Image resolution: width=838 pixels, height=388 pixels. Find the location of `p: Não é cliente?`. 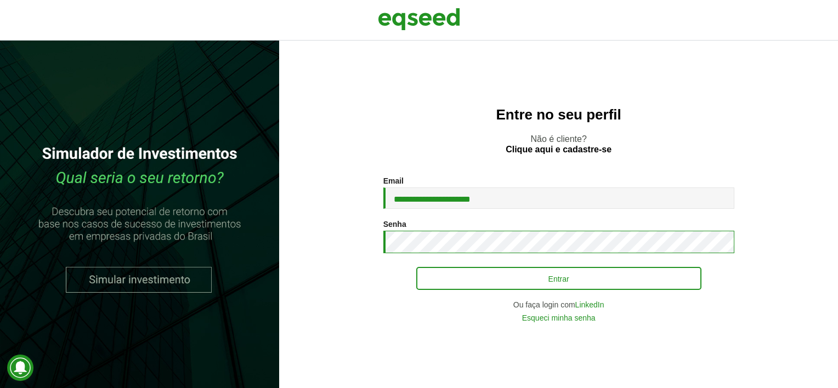

p: Não é cliente? is located at coordinates (558, 144).